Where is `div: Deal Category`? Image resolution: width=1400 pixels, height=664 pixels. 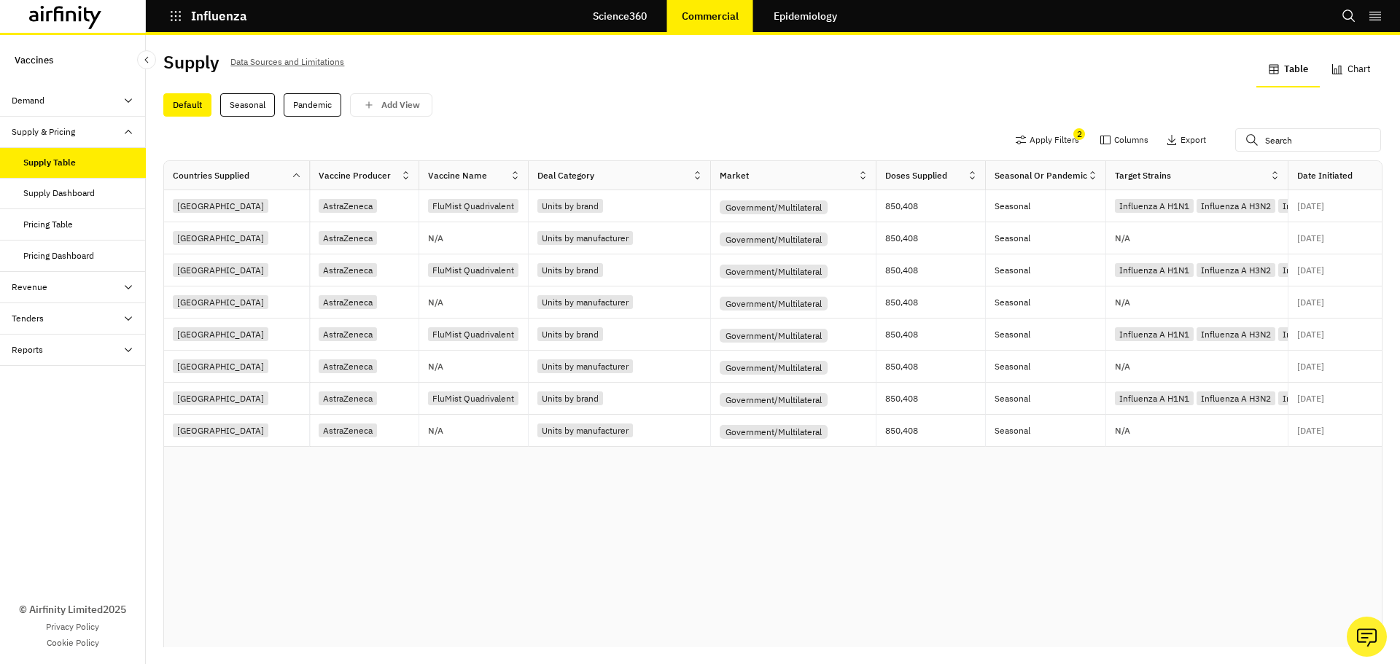
div: Deal Category is located at coordinates (566, 176).